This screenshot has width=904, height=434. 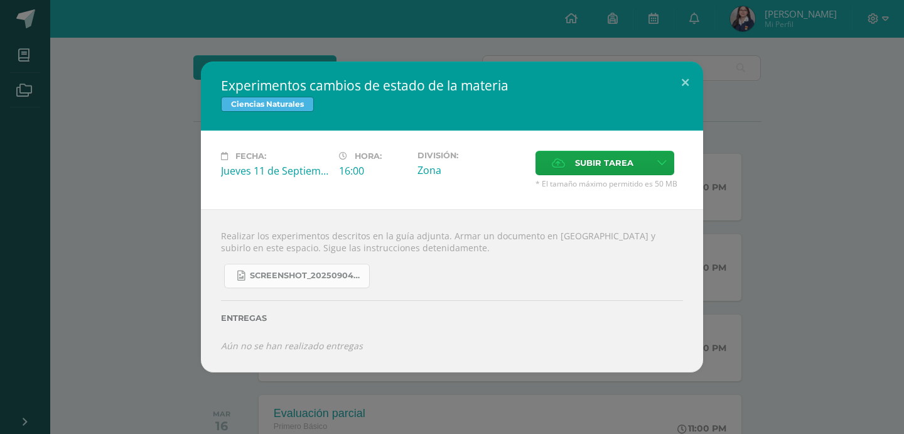 I want to click on div: Jueves 11 de Septiembre, so click(x=275, y=171).